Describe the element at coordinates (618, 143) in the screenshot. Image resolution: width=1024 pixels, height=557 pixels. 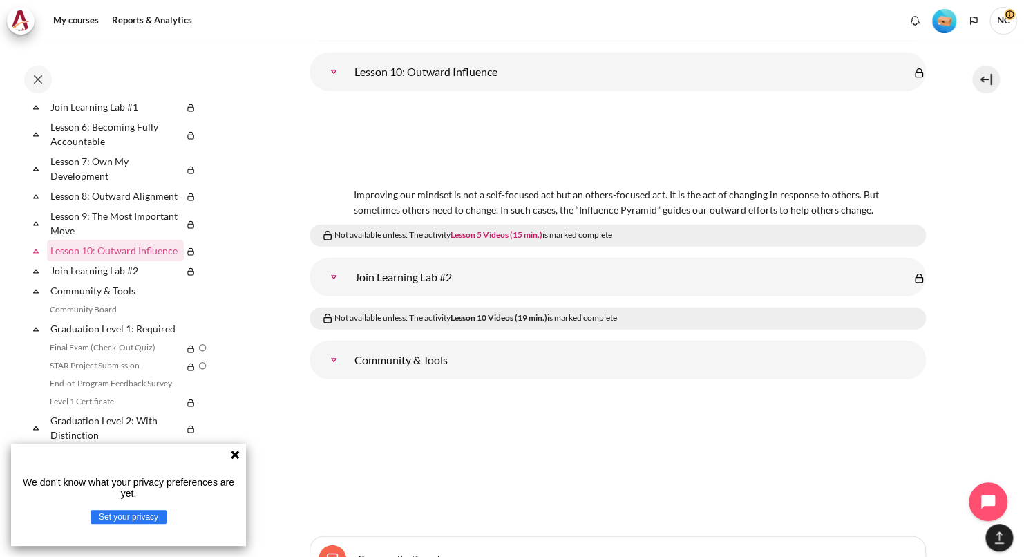
I see `img: 10` at that location.